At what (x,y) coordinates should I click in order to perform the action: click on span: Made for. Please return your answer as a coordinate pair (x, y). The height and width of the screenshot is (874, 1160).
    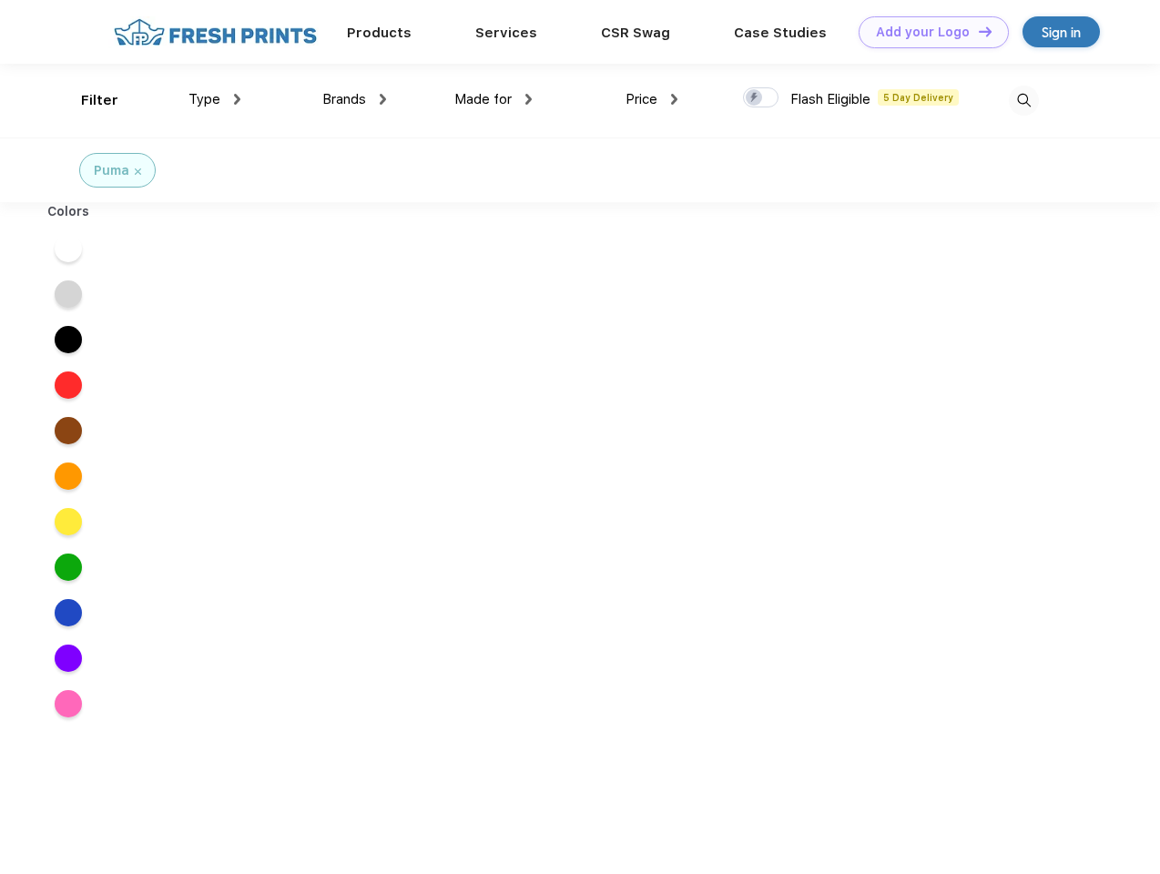
    Looking at the image, I should click on (483, 99).